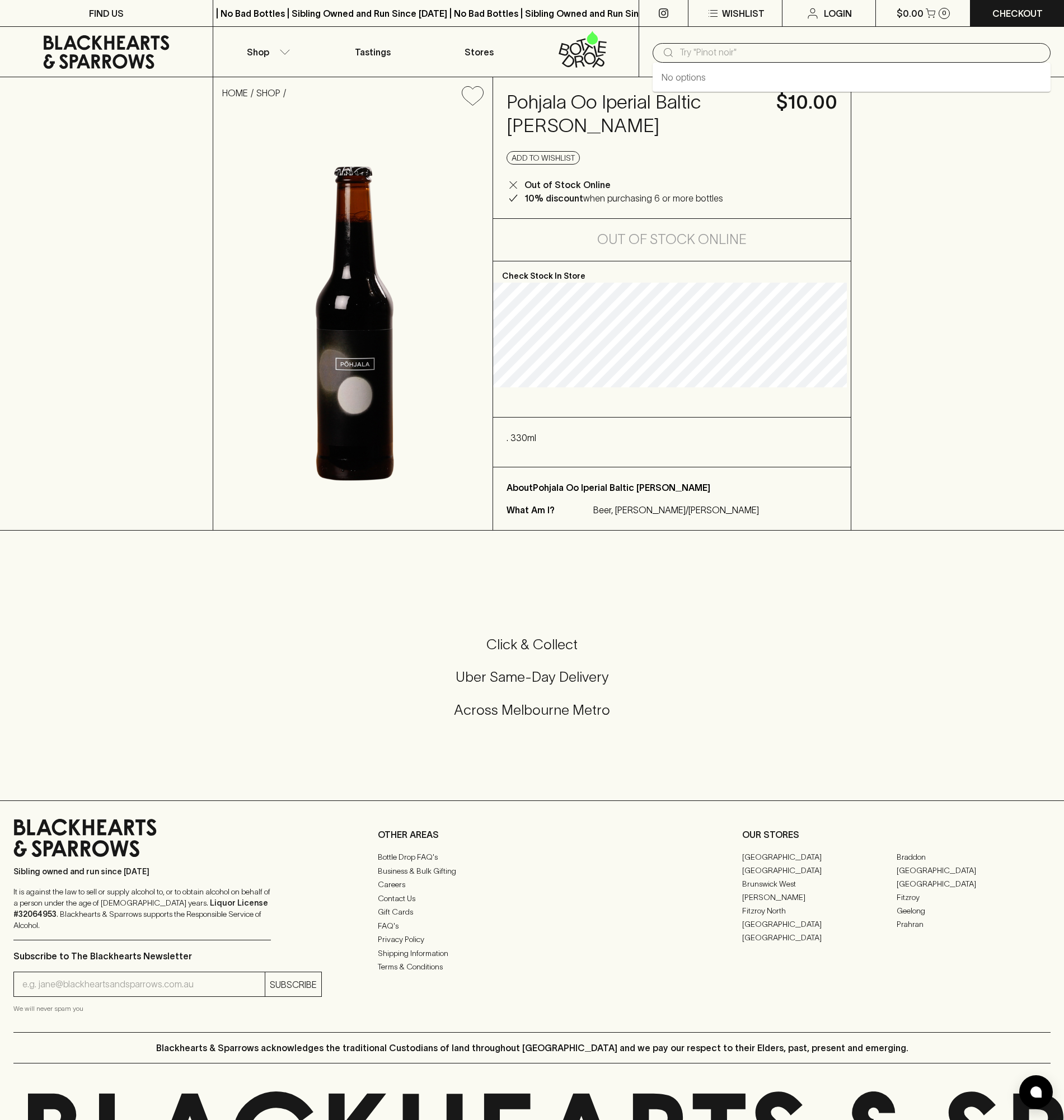 This screenshot has height=1120, width=1064. Describe the element at coordinates (896, 834) in the screenshot. I see `p: OUR STORES` at that location.